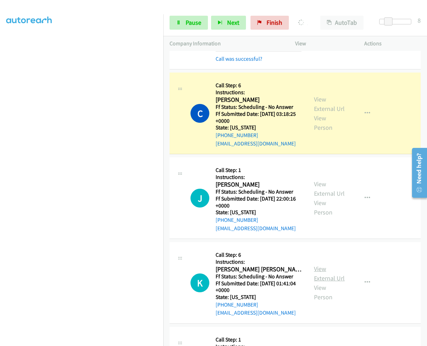 The height and width of the screenshot is (346, 427). What do you see at coordinates (342, 23) in the screenshot?
I see `button: AutoTab` at bounding box center [342, 23].